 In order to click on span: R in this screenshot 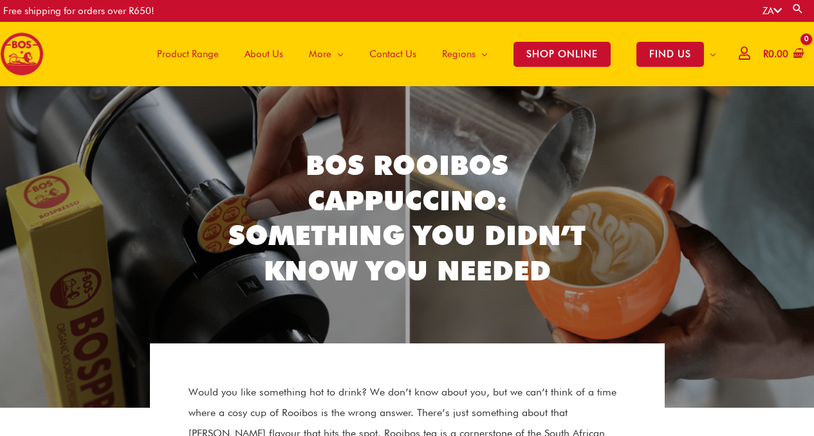, I will do `click(765, 54)`.